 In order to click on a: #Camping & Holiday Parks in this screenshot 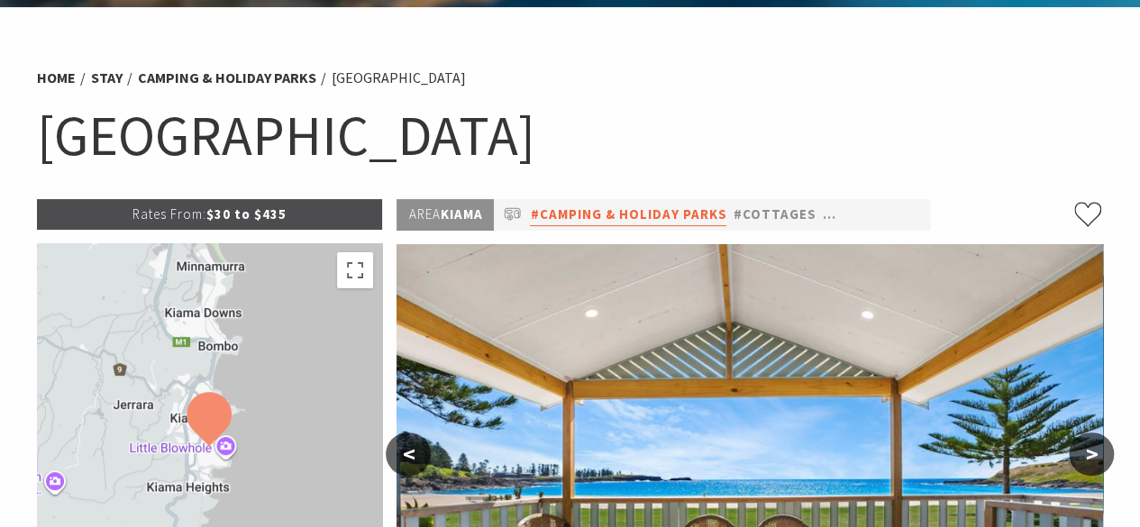, I will do `click(628, 214)`.